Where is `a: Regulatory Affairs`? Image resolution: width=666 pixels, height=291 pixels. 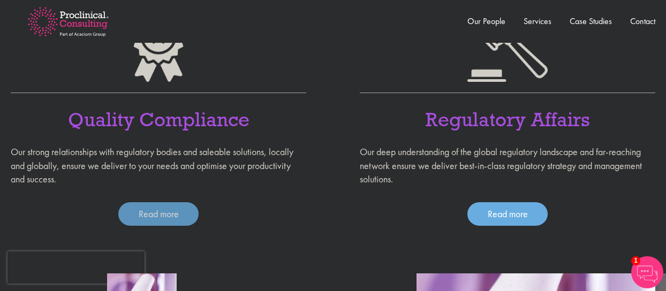 a: Regulatory Affairs is located at coordinates (508, 119).